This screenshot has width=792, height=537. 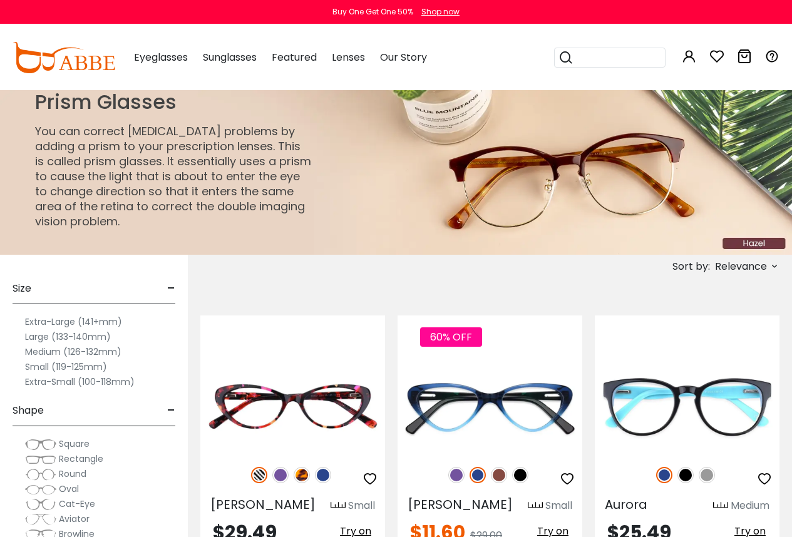 What do you see at coordinates (451, 337) in the screenshot?
I see `span: 60% OFF` at bounding box center [451, 337].